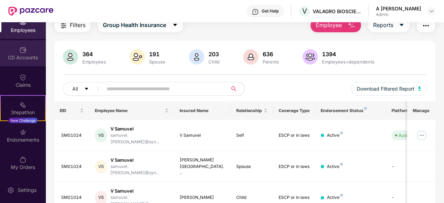 This screenshot has width=444, height=203. Describe the element at coordinates (23, 23) in the screenshot. I see `img: svg+xml;base64,PHN2ZyBpZD0iRW1wbG95ZWVzIiB4bWxucz0iaHR0cDovL3d3dy53My5vcmcvMjAwMC9zdmciIHdpZHRoPS...` at that location.